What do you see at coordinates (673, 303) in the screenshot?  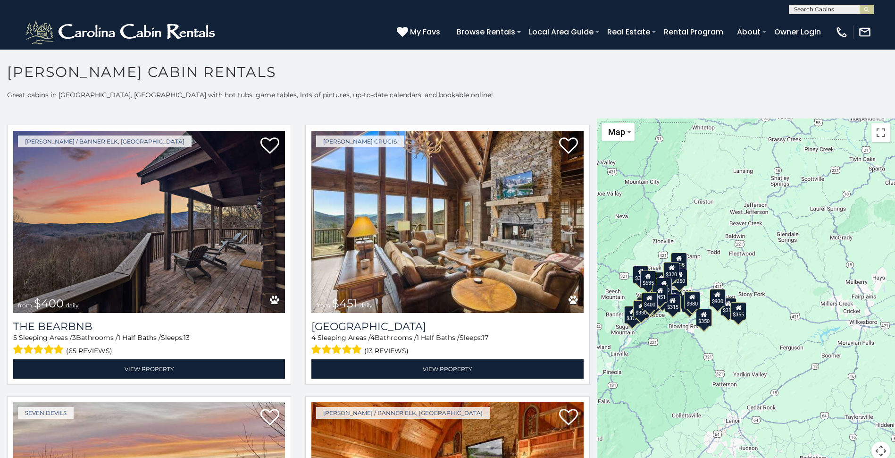 I see `div: $480` at bounding box center [673, 303].